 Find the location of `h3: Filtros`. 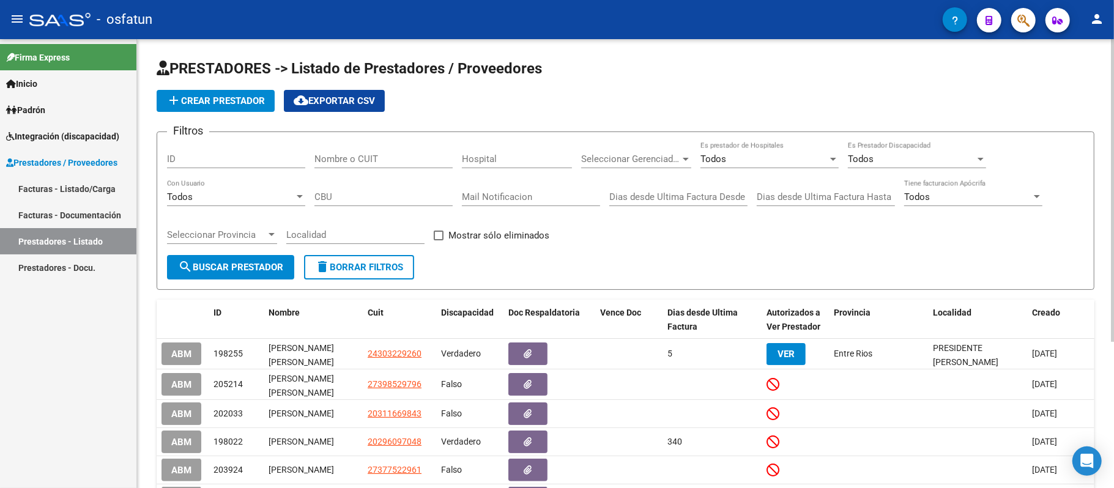

h3: Filtros is located at coordinates (188, 131).